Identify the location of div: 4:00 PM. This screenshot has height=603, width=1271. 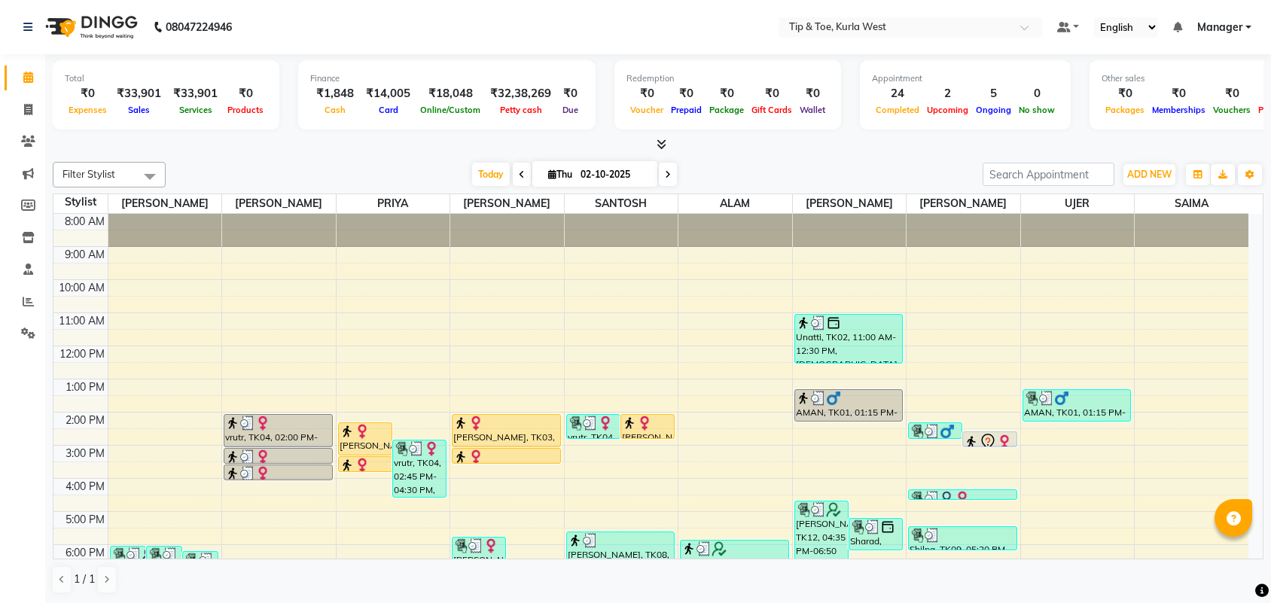
(85, 487).